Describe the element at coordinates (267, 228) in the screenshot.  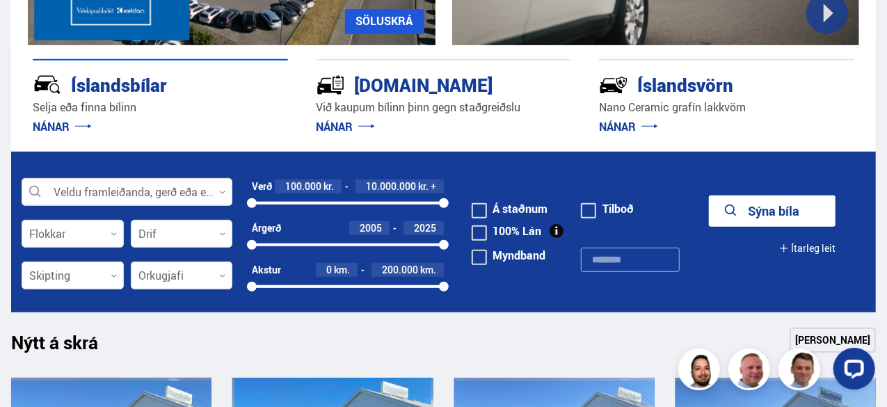
I see `div: Árgerð` at that location.